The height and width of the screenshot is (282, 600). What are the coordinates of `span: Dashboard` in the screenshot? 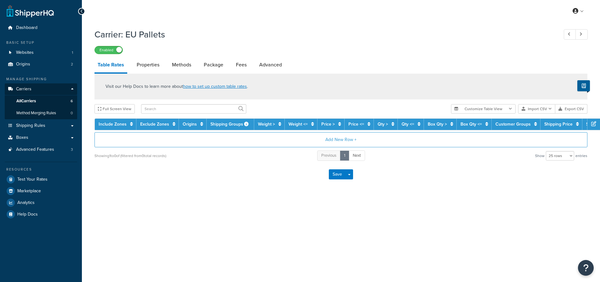 It's located at (27, 28).